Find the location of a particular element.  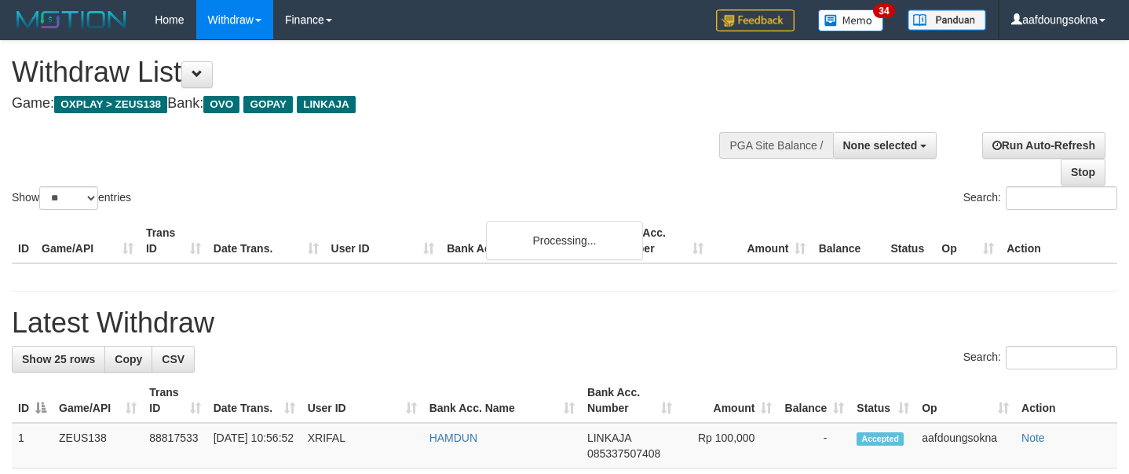

select: Showentries is located at coordinates (68, 198).